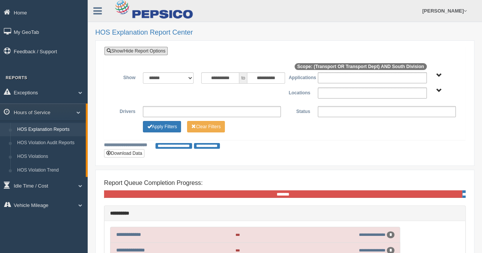  Describe the element at coordinates (285, 183) in the screenshot. I see `h4: Report Queue Completion Progress:` at that location.